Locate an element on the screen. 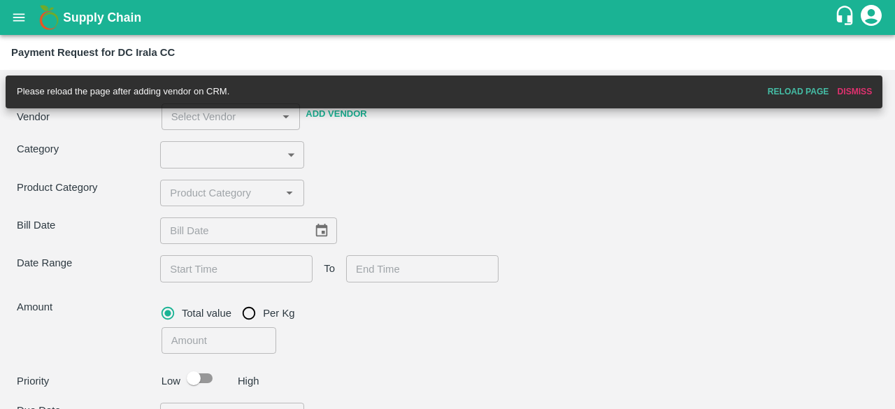 The height and width of the screenshot is (409, 895). p: Product Category is located at coordinates (88, 187).